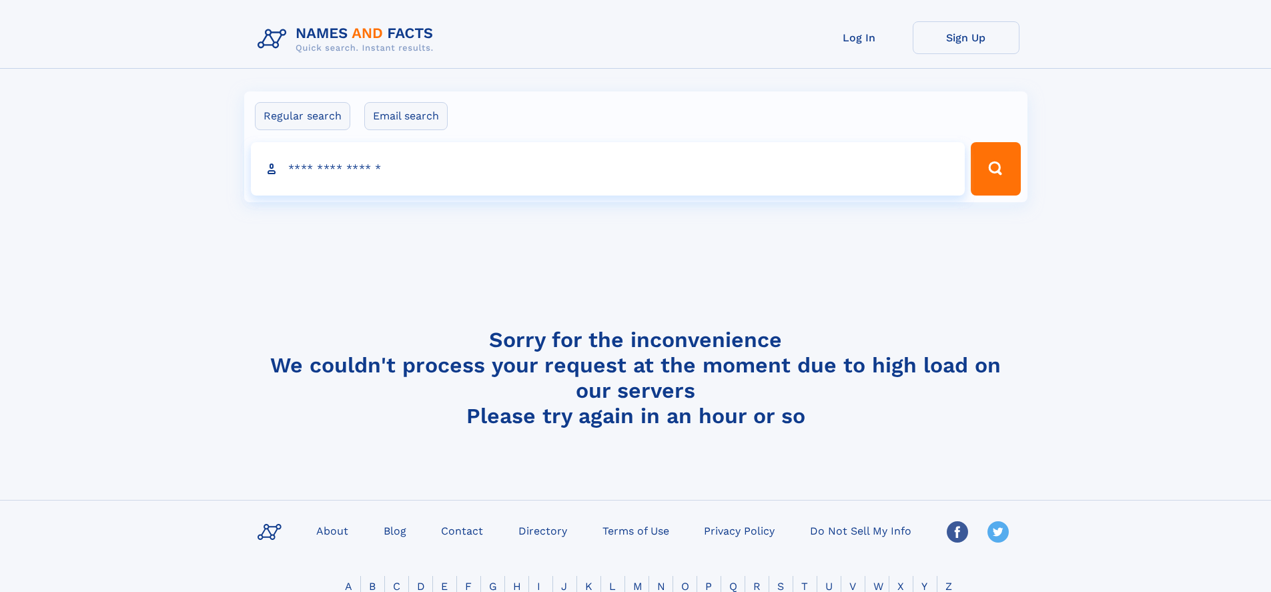 This screenshot has height=592, width=1271. Describe the element at coordinates (966, 37) in the screenshot. I see `a: Sign Up` at that location.